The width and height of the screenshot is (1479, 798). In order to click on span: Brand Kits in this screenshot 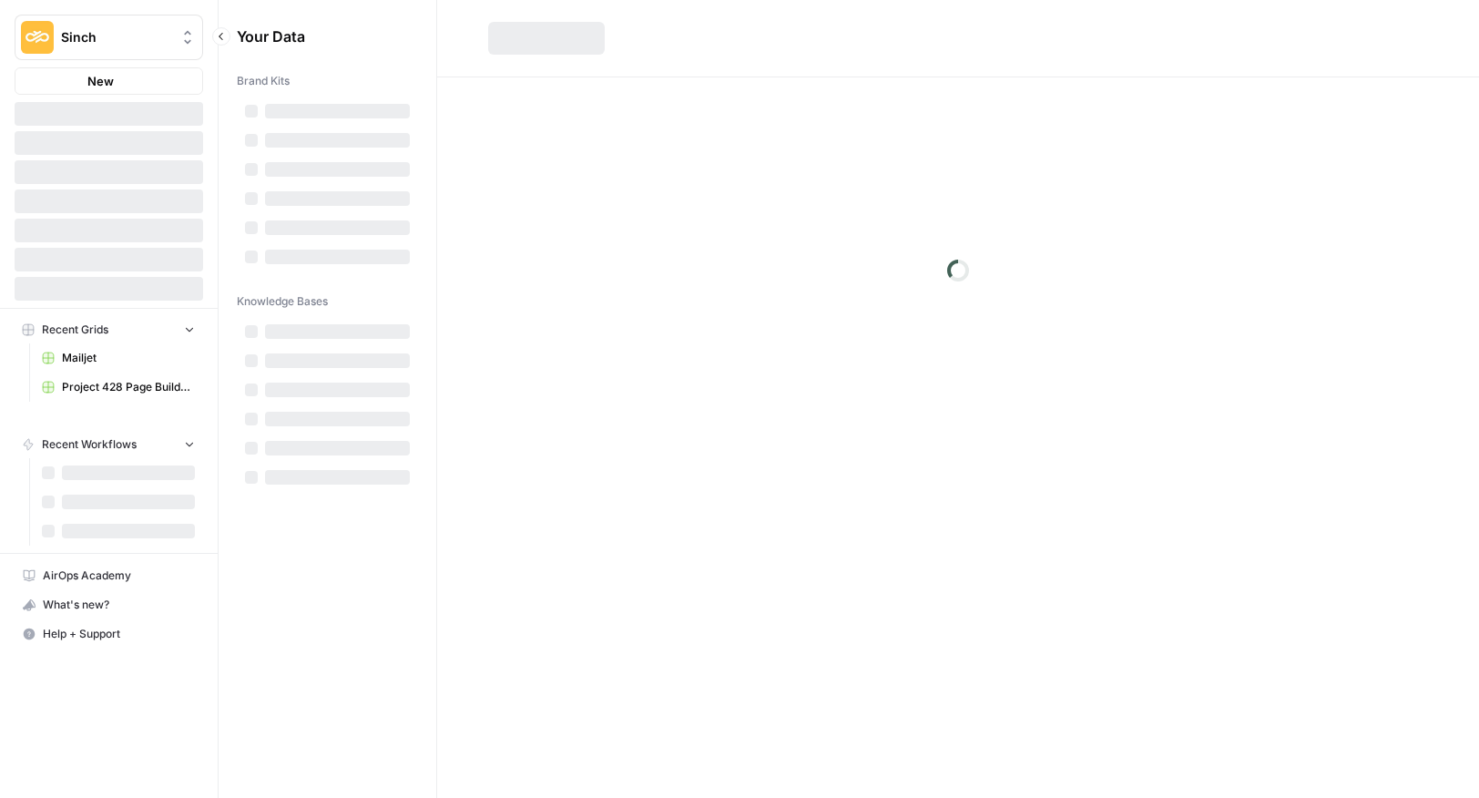, I will do `click(263, 81)`.